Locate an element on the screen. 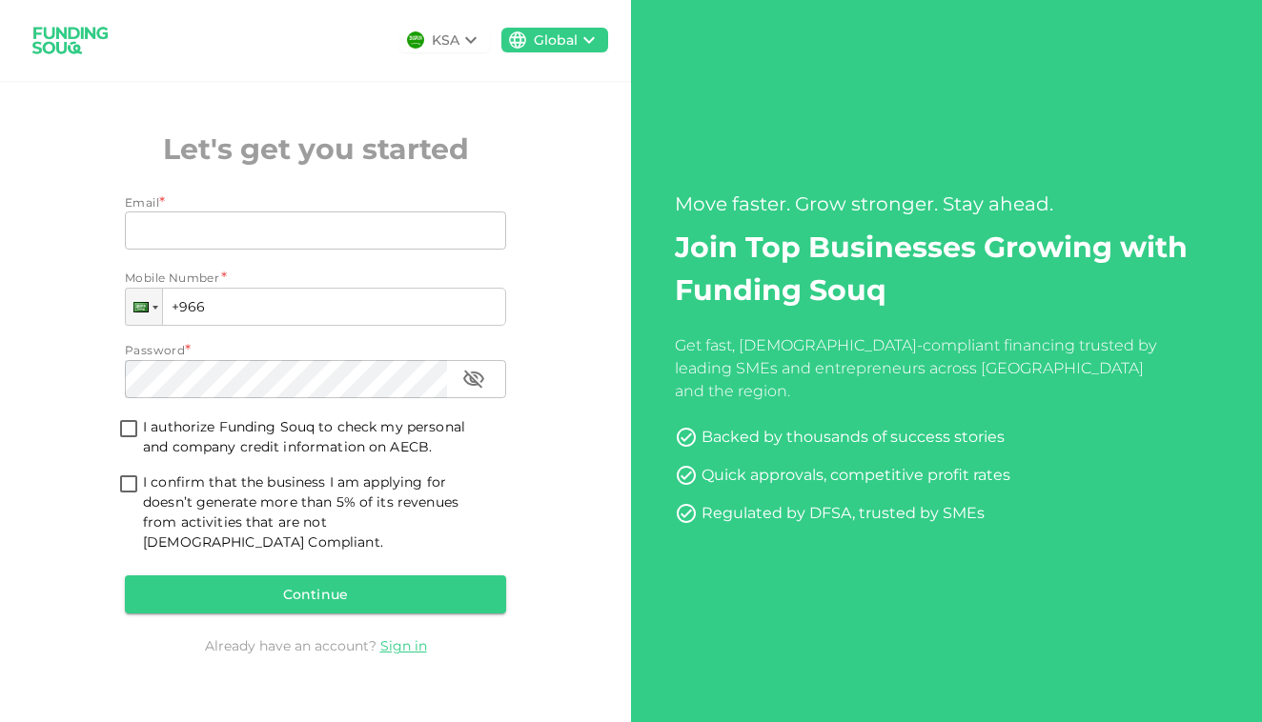  input: email is located at coordinates (305, 231).